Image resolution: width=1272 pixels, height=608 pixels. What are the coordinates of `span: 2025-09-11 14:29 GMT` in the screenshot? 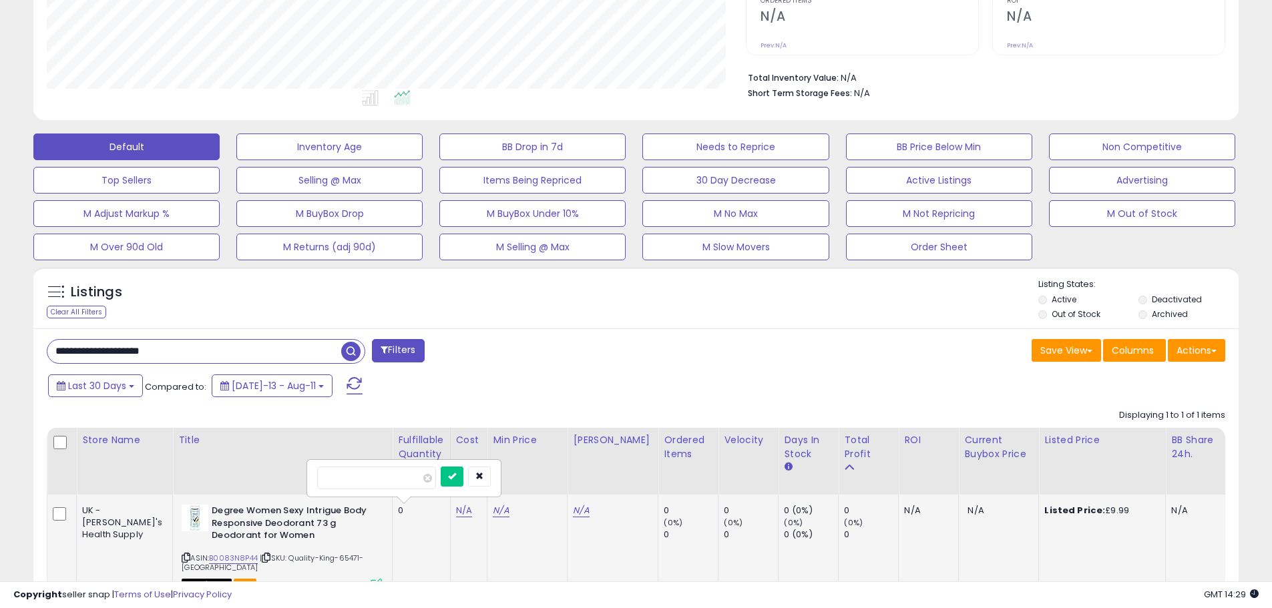 It's located at (1231, 594).